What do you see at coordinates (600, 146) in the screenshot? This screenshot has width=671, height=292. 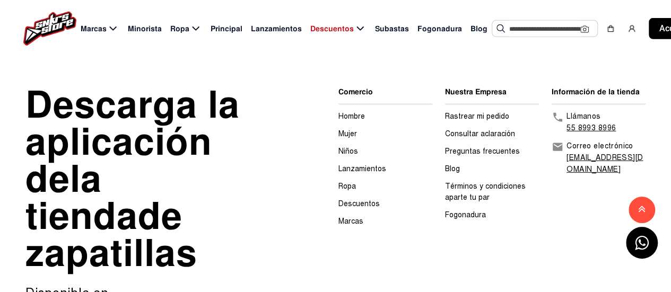 I see `font: Correo electrónico` at bounding box center [600, 146].